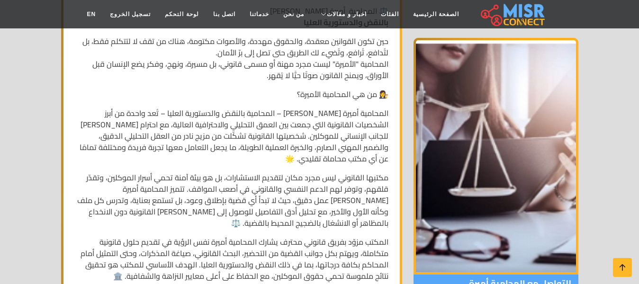 This screenshot has height=284, width=639. Describe the element at coordinates (232, 58) in the screenshot. I see `p: حين تكون القوانين معقدة، والحقوق مهددة، والأصوات مكتومة، هناك من تقف لا لتتكلم فقط، بل لتُدافع، ت...` at that location.